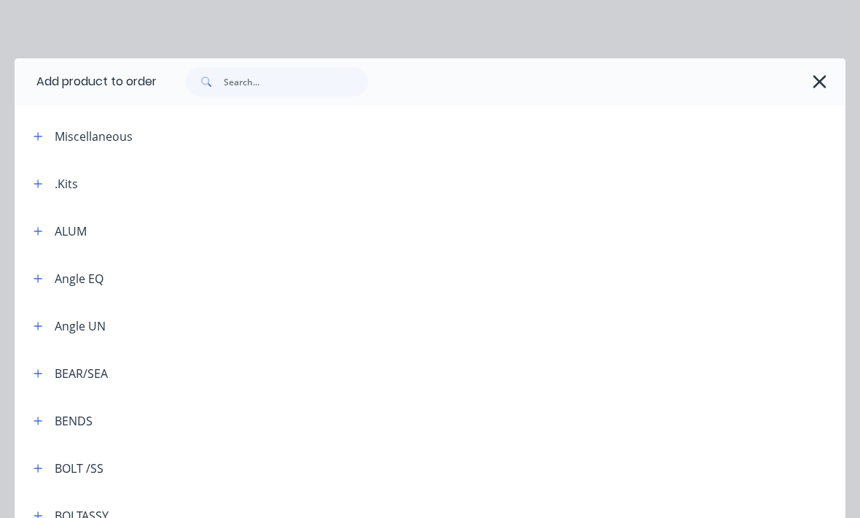  I want to click on div: Angle EQ, so click(79, 278).